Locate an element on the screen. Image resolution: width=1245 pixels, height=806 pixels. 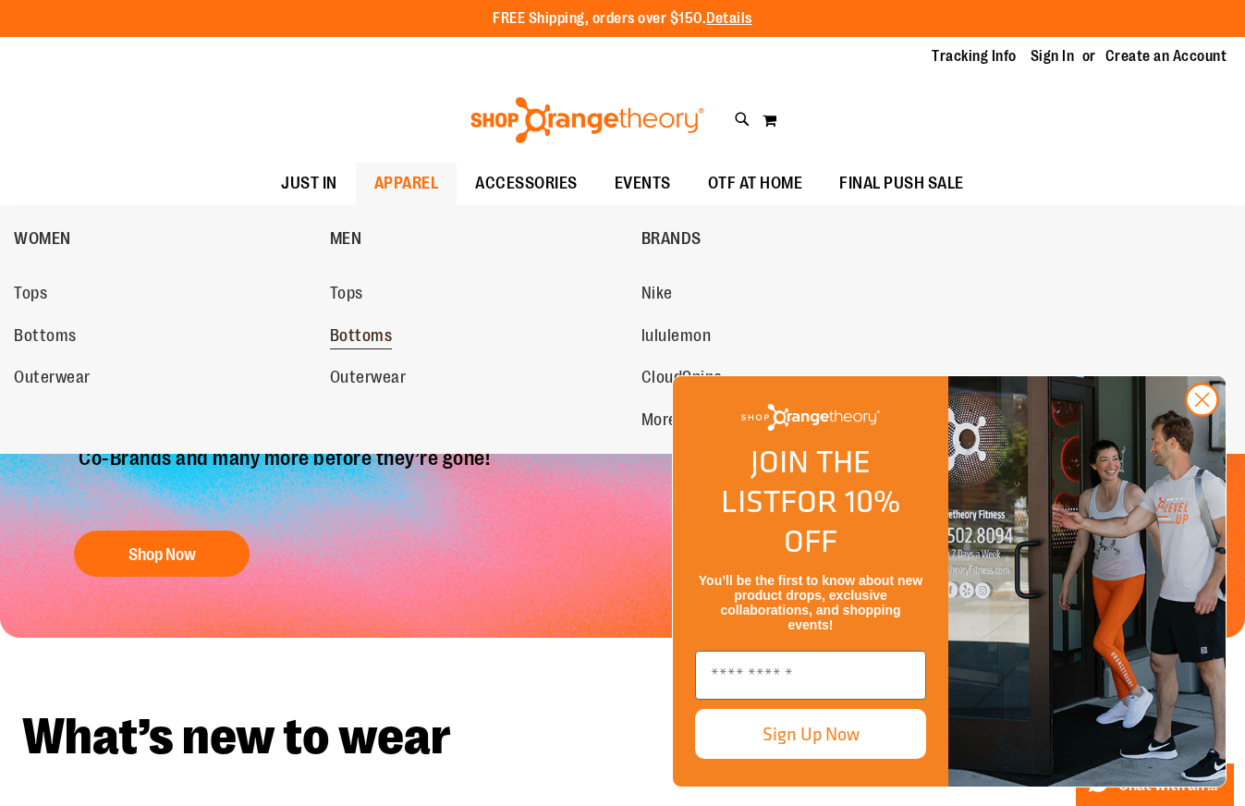
h2: What’s new to wear is located at coordinates (622, 736).